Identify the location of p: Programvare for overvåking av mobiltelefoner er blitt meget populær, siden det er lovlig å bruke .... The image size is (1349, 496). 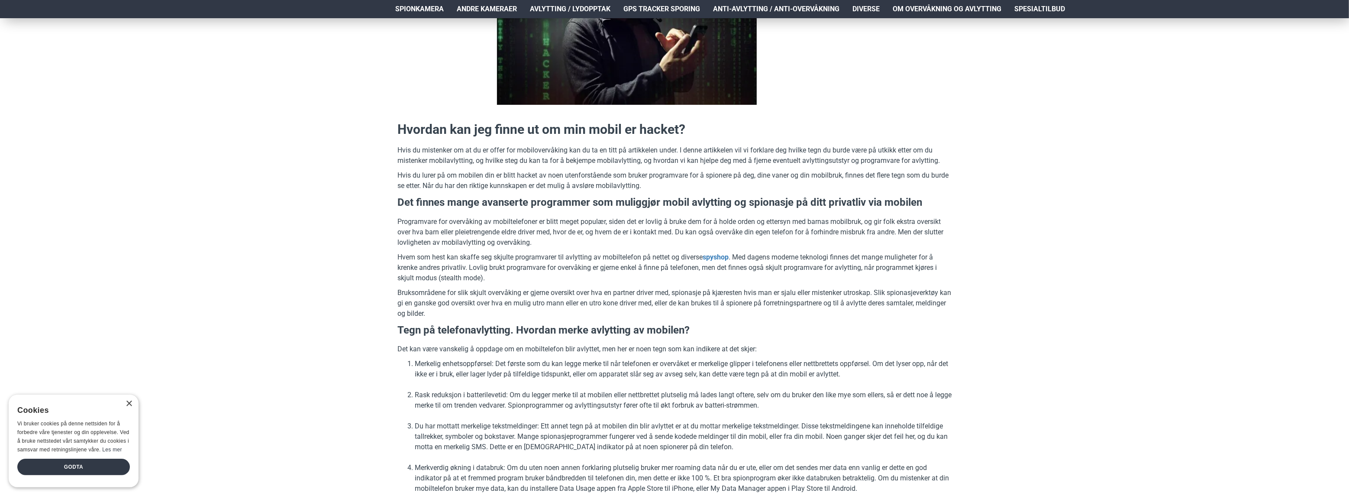
(674, 232).